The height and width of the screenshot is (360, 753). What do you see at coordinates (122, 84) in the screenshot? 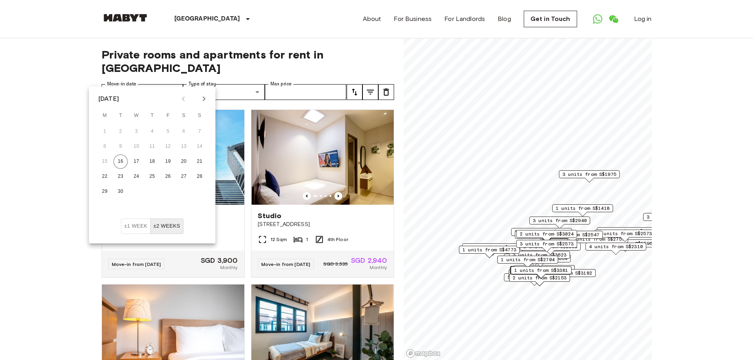
I see `label: Move-in date` at bounding box center [122, 84].